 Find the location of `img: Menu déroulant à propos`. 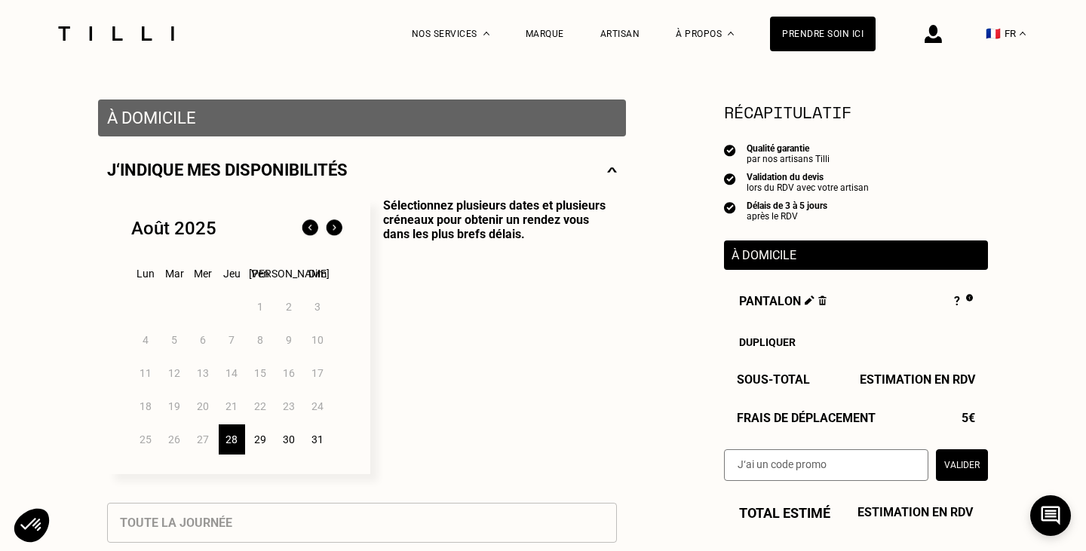

img: Menu déroulant à propos is located at coordinates (731, 33).